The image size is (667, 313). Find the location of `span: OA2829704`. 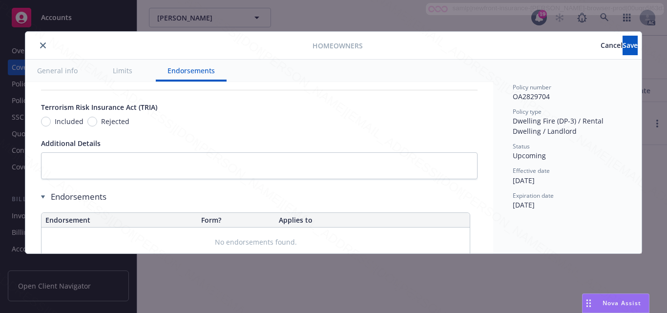

span: OA2829704 is located at coordinates (531, 96).